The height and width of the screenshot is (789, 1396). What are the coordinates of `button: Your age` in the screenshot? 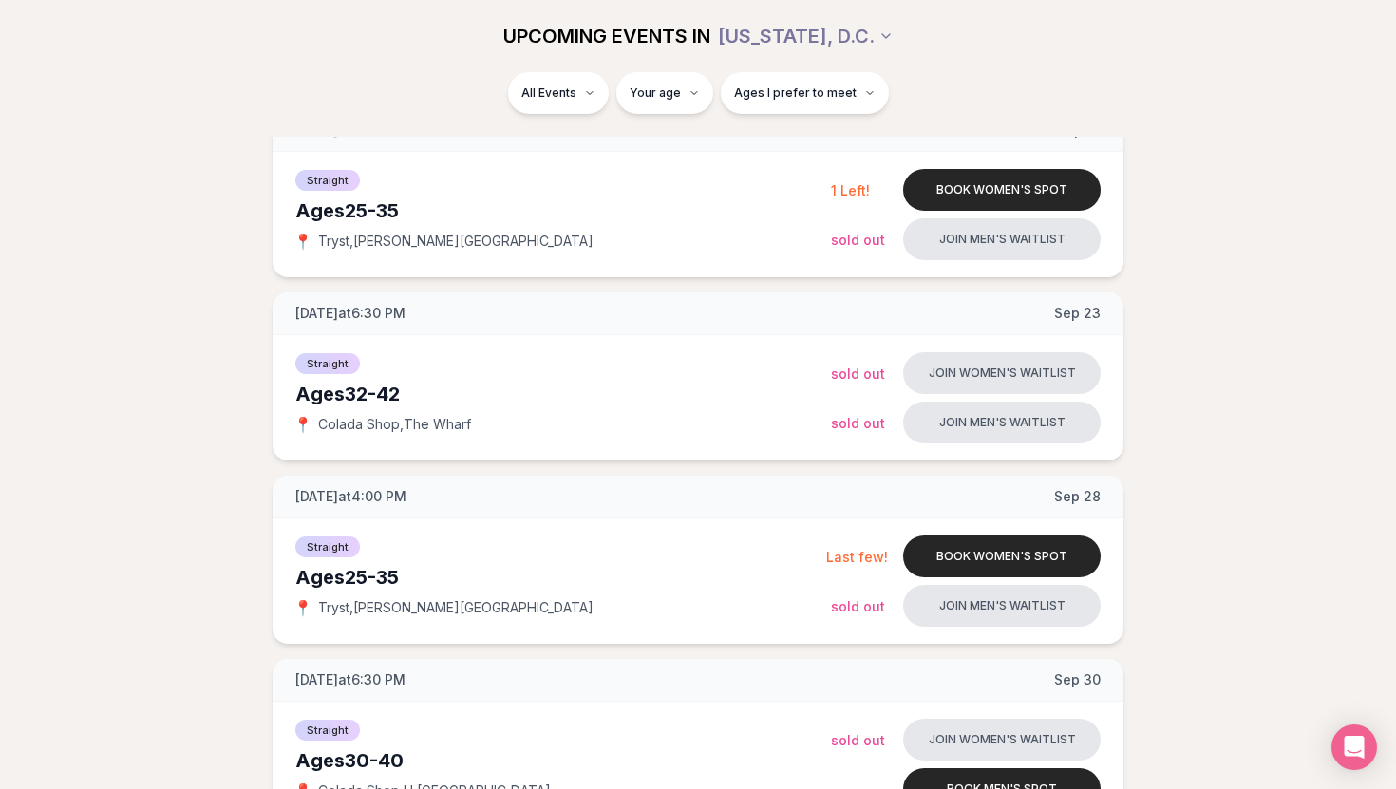 It's located at (665, 93).